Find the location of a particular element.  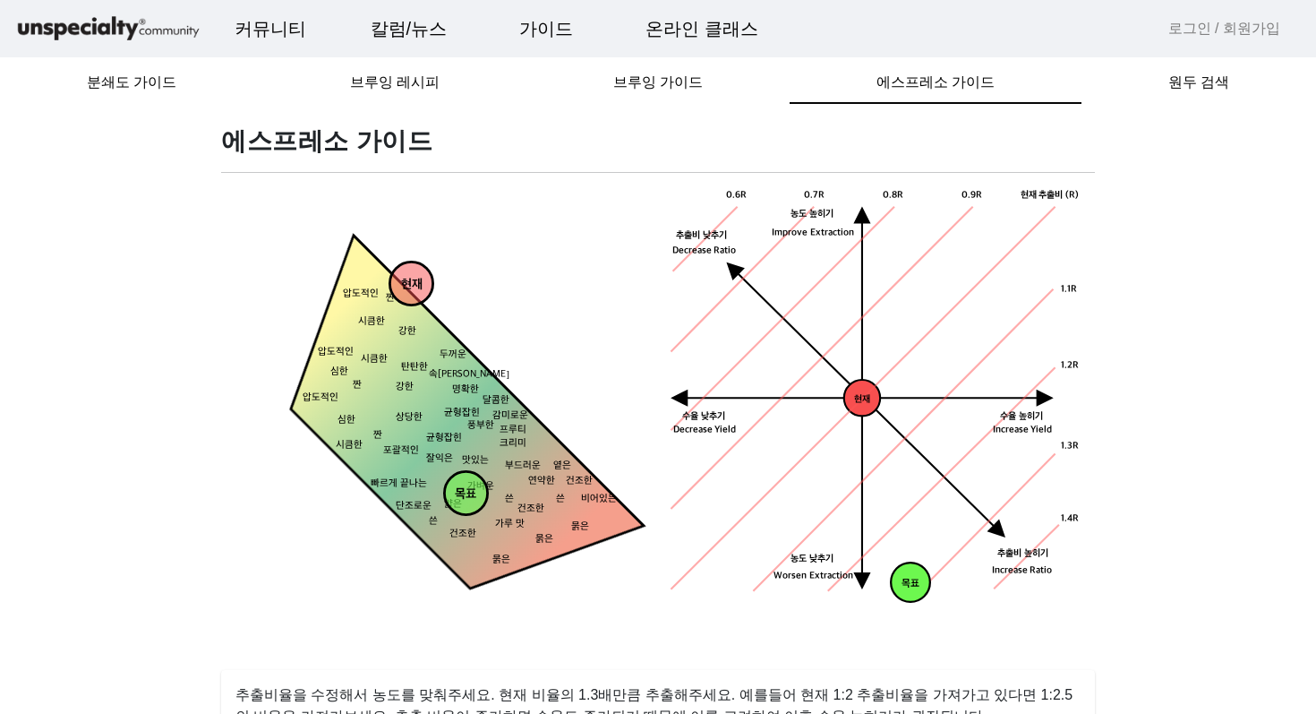

tspan: 맛있는 is located at coordinates (475, 460).